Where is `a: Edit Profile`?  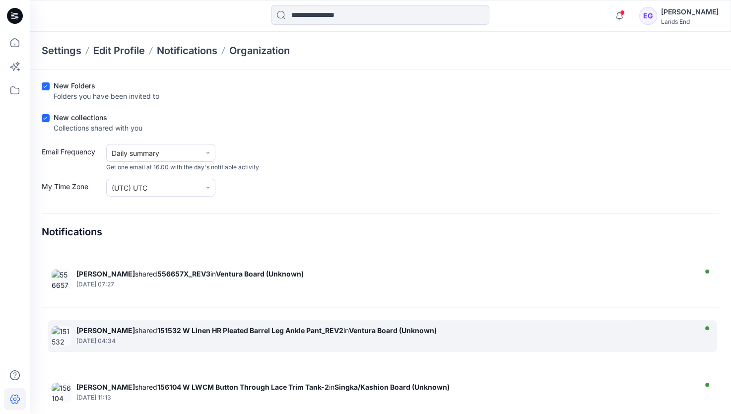
a: Edit Profile is located at coordinates (119, 51).